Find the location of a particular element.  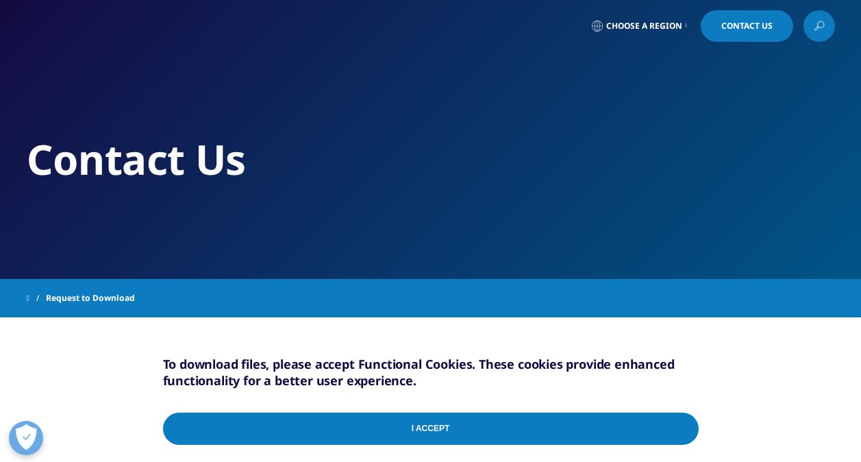

input: I Accept is located at coordinates (431, 428).